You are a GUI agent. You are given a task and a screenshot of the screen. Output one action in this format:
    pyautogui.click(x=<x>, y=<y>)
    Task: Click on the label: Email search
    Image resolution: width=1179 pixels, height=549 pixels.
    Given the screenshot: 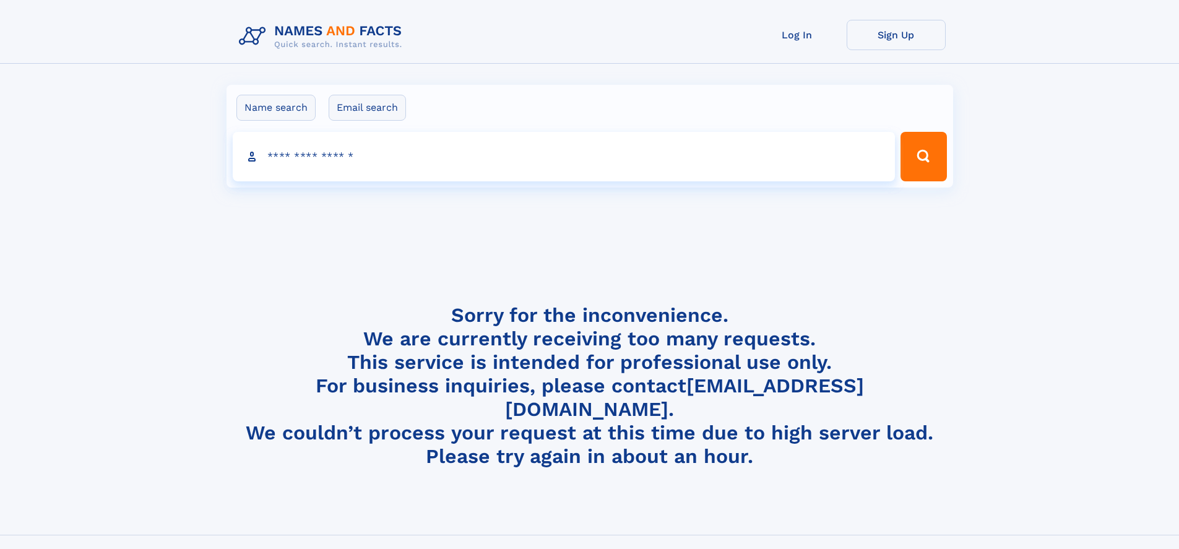 What is the action you would take?
    pyautogui.click(x=367, y=108)
    